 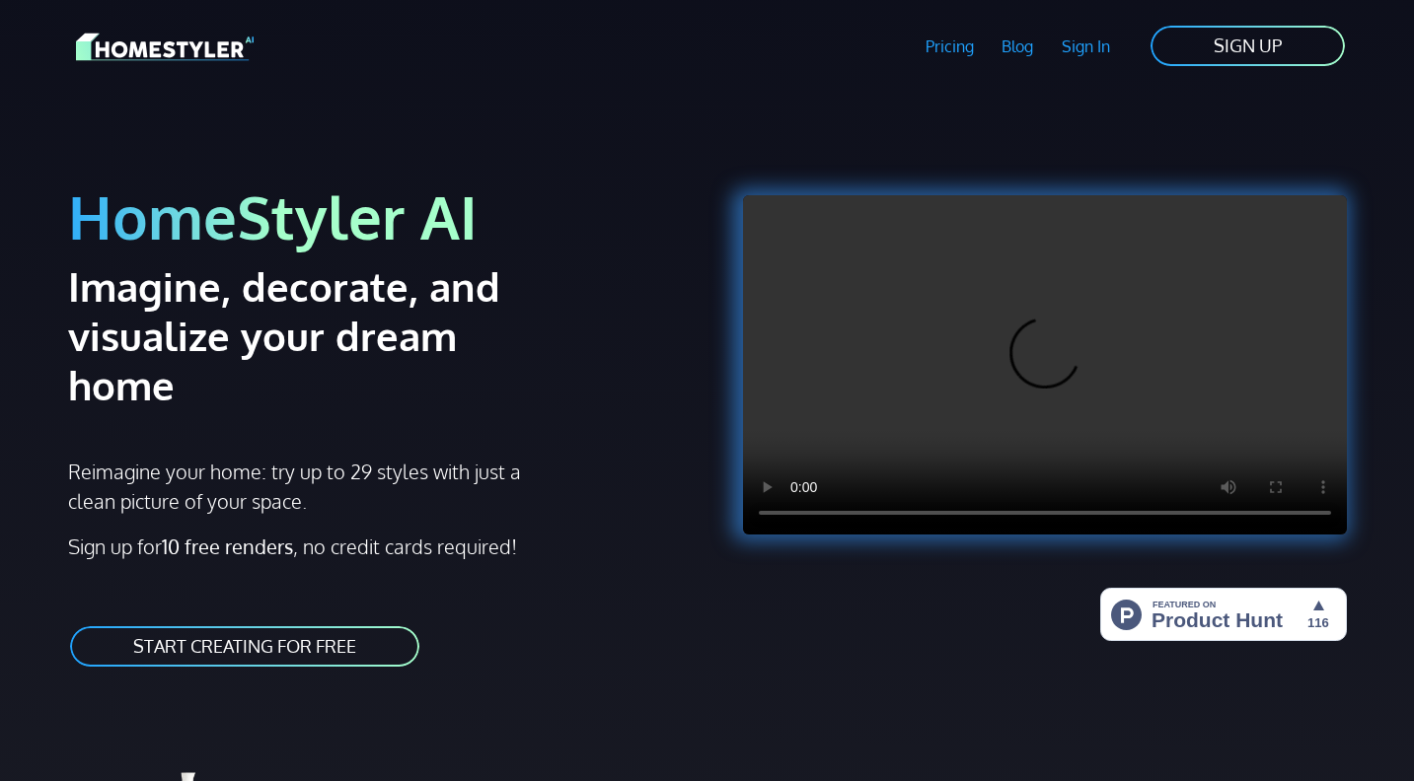 What do you see at coordinates (949, 46) in the screenshot?
I see `a: Pricing` at bounding box center [949, 46].